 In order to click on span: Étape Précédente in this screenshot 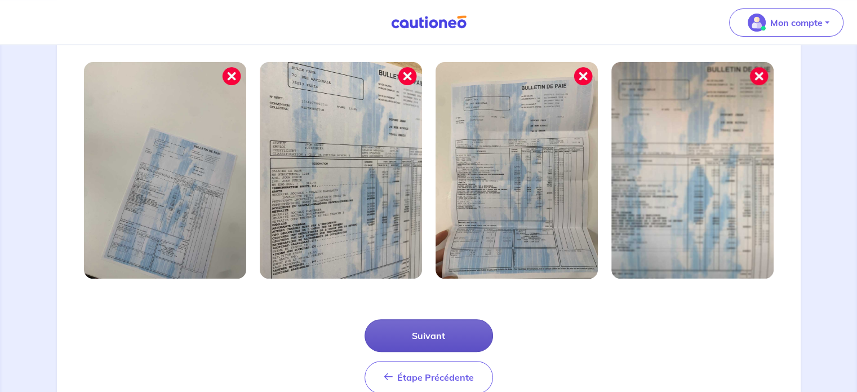, I will do `click(436, 377)`.